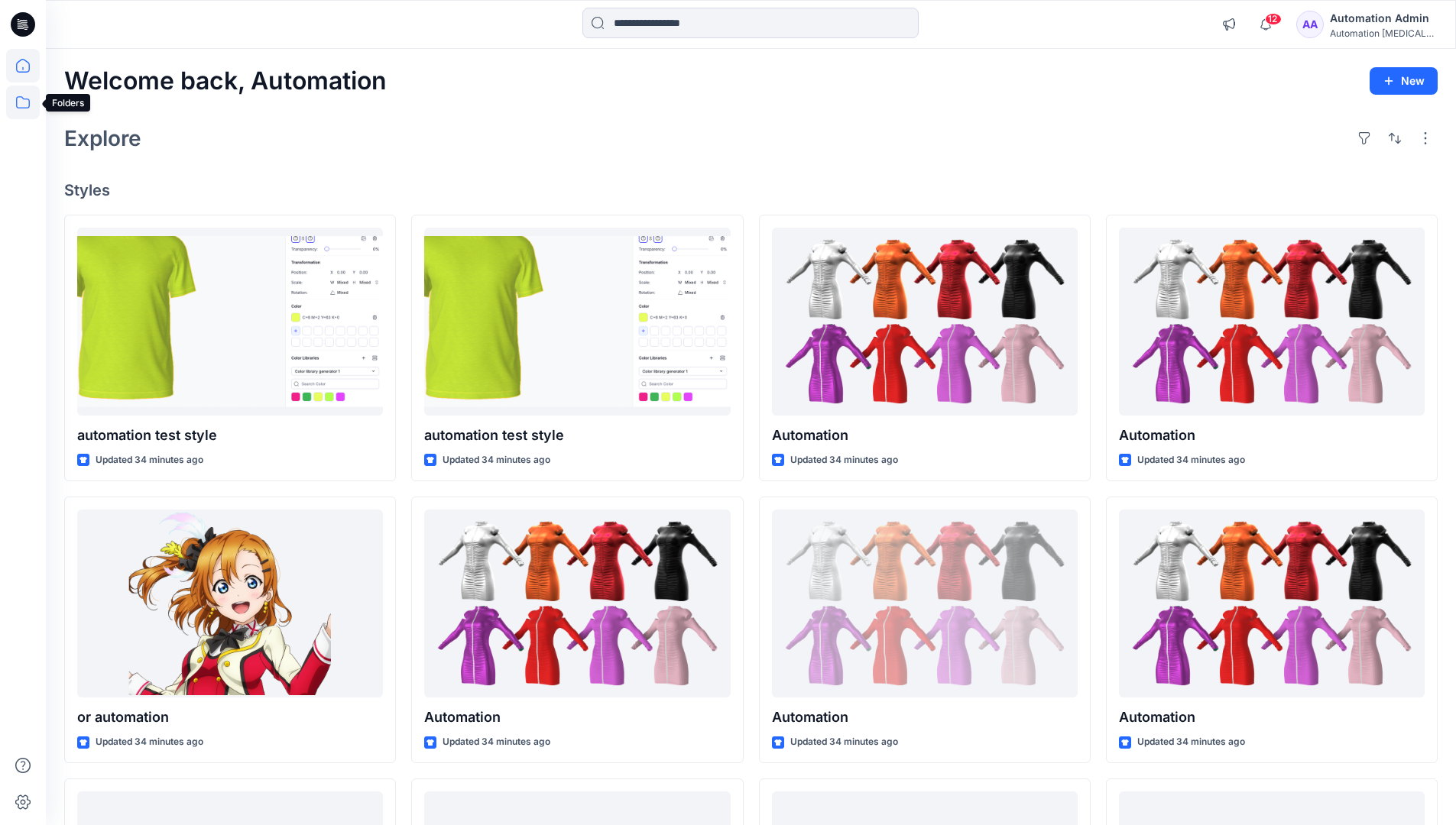  I want to click on p: or automation, so click(230, 717).